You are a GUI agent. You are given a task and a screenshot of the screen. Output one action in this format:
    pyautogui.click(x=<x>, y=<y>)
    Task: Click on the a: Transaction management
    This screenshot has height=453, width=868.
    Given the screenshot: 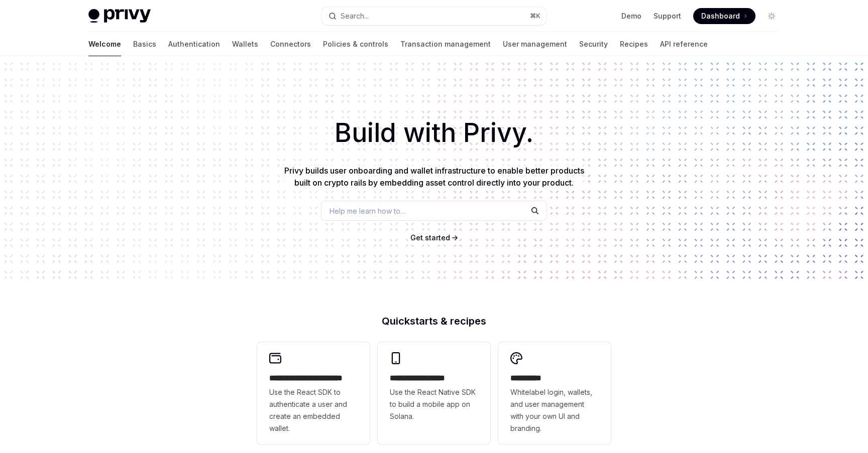 What is the action you would take?
    pyautogui.click(x=445, y=44)
    